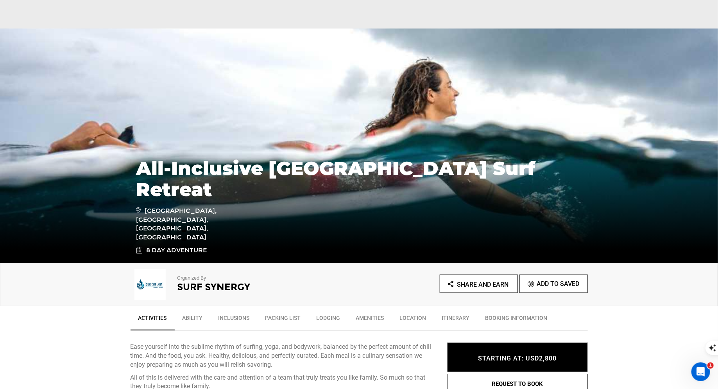 This screenshot has width=718, height=389. I want to click on span: Add To Saved, so click(558, 284).